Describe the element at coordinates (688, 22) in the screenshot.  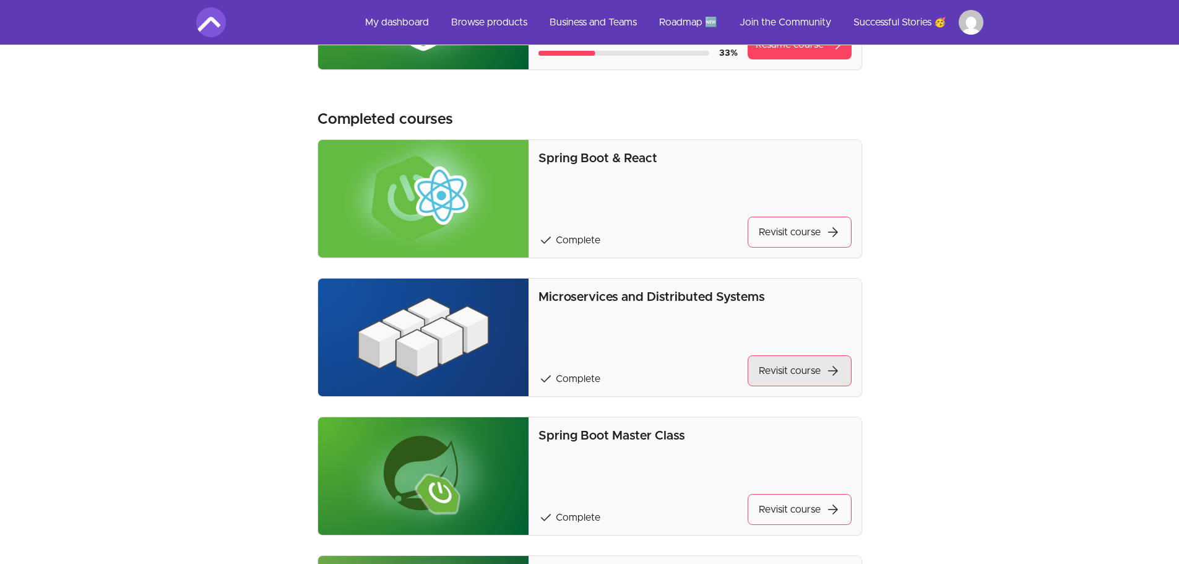
I see `a: Roadmap 🆕` at that location.